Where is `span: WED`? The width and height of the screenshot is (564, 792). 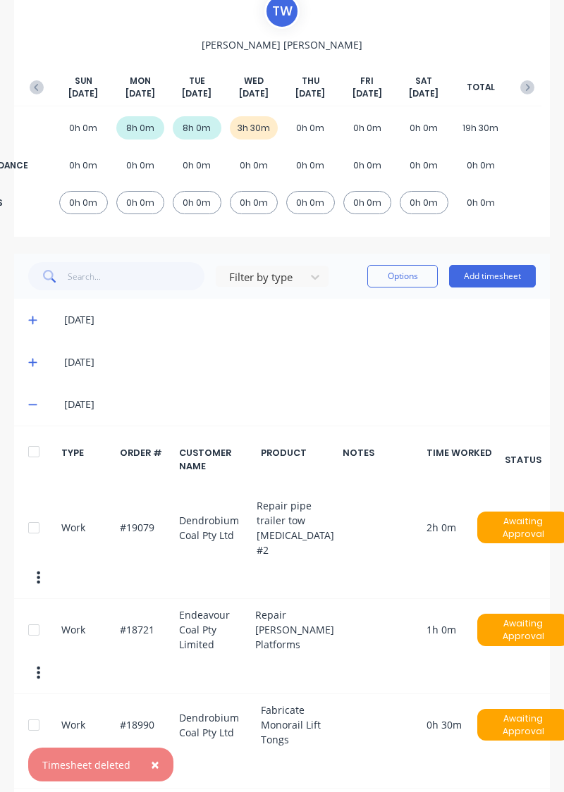
span: WED is located at coordinates (254, 81).